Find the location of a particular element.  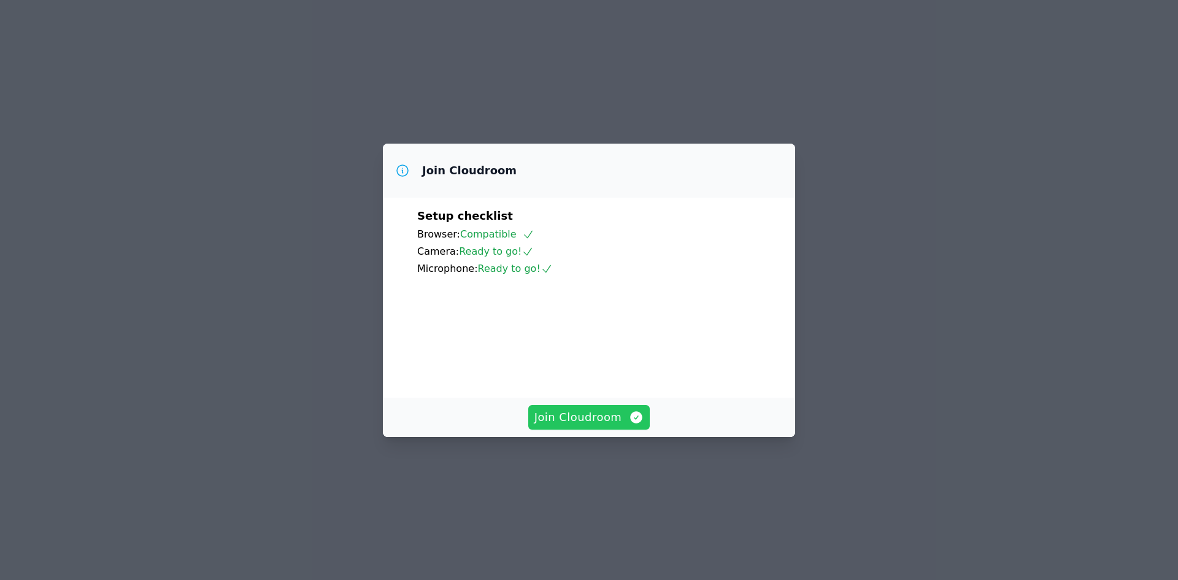

span: Camera: is located at coordinates (438, 251).